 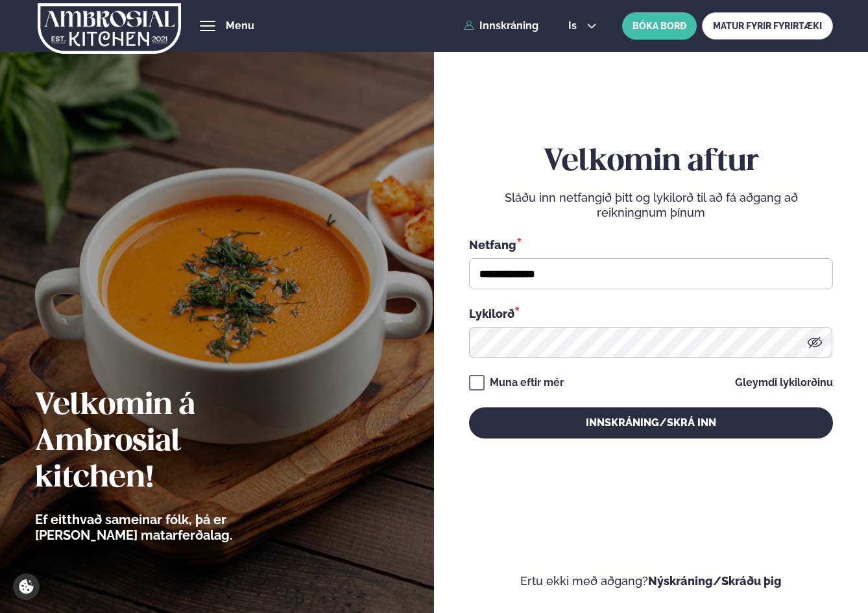 What do you see at coordinates (715, 581) in the screenshot?
I see `a: Nýskráning/Skráðu þig` at bounding box center [715, 581].